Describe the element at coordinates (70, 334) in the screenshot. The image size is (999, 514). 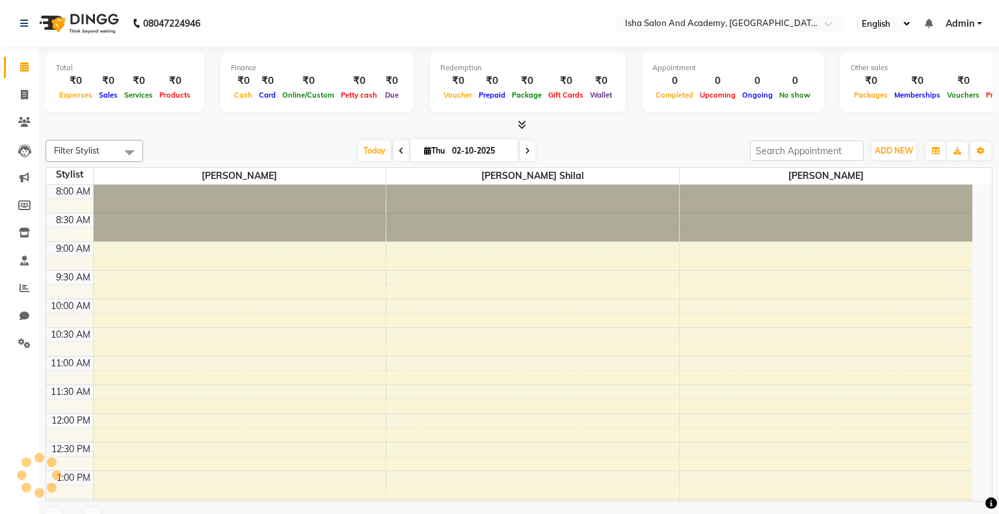
I see `div: 10:30 AM` at that location.